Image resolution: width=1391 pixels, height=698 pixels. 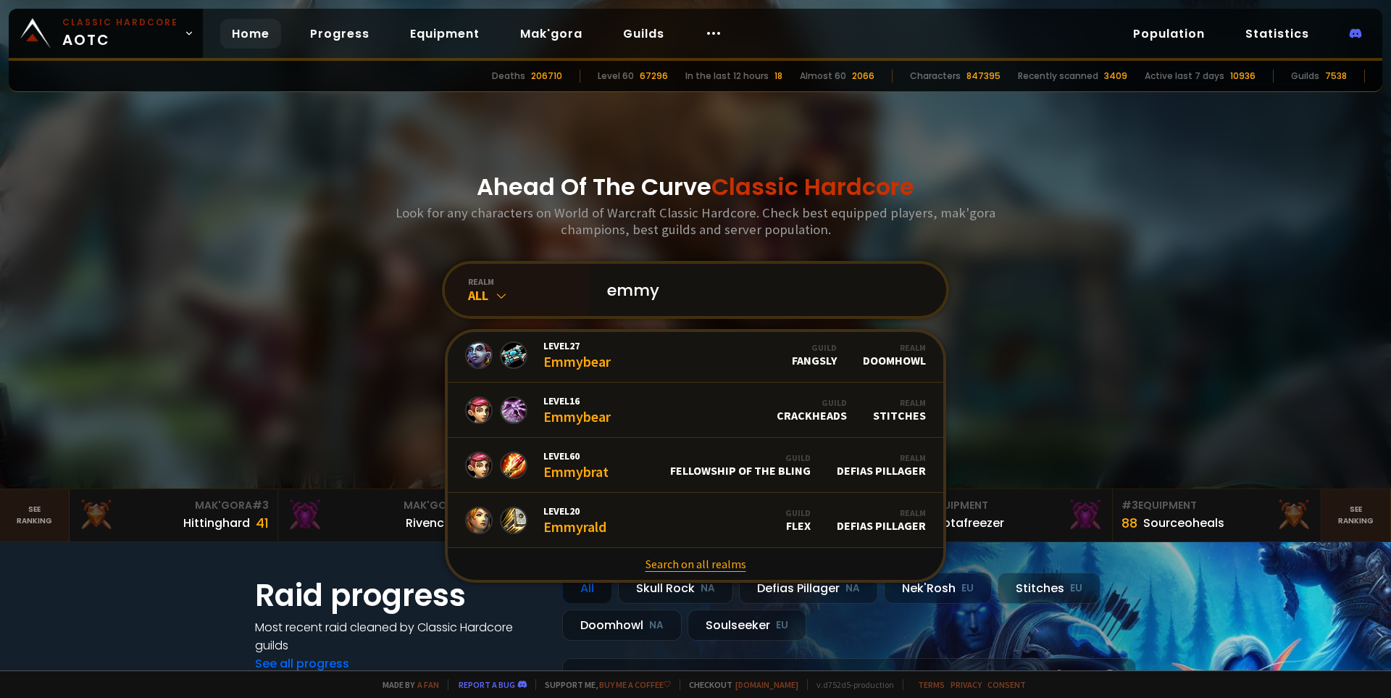 What do you see at coordinates (695, 520) in the screenshot?
I see `a: Level20EmmyraldGuildFlexRealmDefias Pillager` at bounding box center [695, 520].